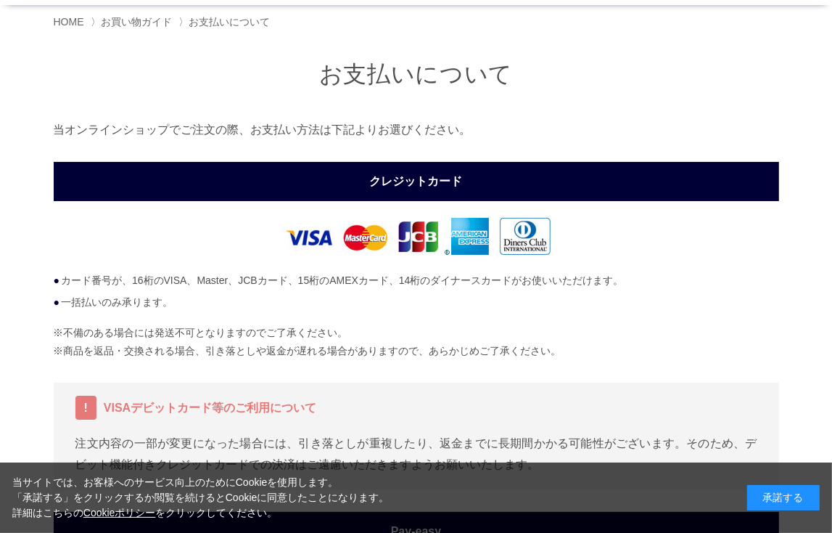 This screenshot has width=832, height=533. What do you see at coordinates (416, 453) in the screenshot?
I see `p: 注文内容の一部が変更になった場合には、引き落としが重複したり、返金までに長期間かかる可能性がございます。そのため、デビット機能付きクレジットカードでの決済はご遠慮いただきますようお願いいたします。` at bounding box center [416, 453].